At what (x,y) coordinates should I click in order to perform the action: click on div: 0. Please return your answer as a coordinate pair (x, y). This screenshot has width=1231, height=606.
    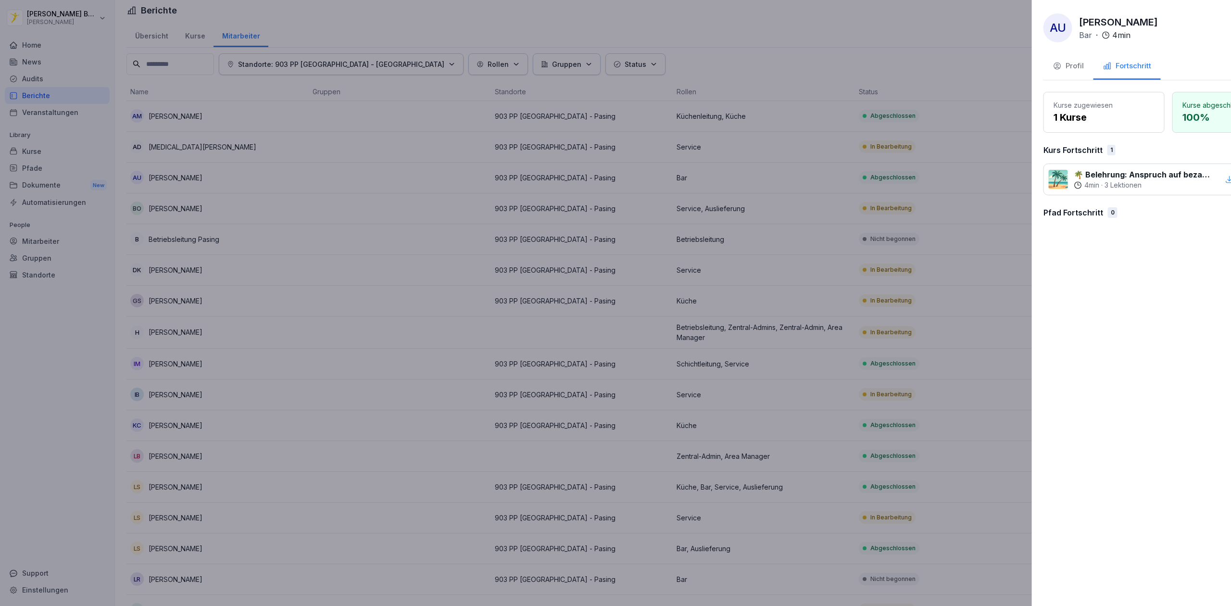
    Looking at the image, I should click on (1113, 213).